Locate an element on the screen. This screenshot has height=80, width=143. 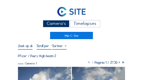
a: Mijn C-Site is located at coordinates (72, 35).